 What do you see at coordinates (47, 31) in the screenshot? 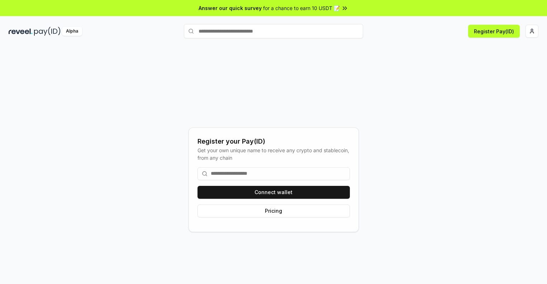
I see `img: pay_id` at bounding box center [47, 31].